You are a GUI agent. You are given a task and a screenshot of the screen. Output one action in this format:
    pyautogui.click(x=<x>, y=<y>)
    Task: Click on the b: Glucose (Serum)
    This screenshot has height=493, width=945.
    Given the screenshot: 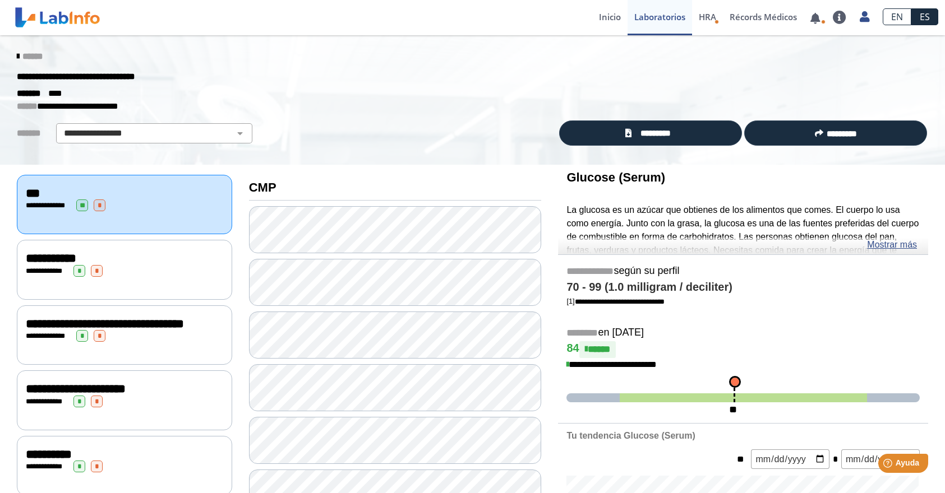 What is the action you would take?
    pyautogui.click(x=615, y=177)
    